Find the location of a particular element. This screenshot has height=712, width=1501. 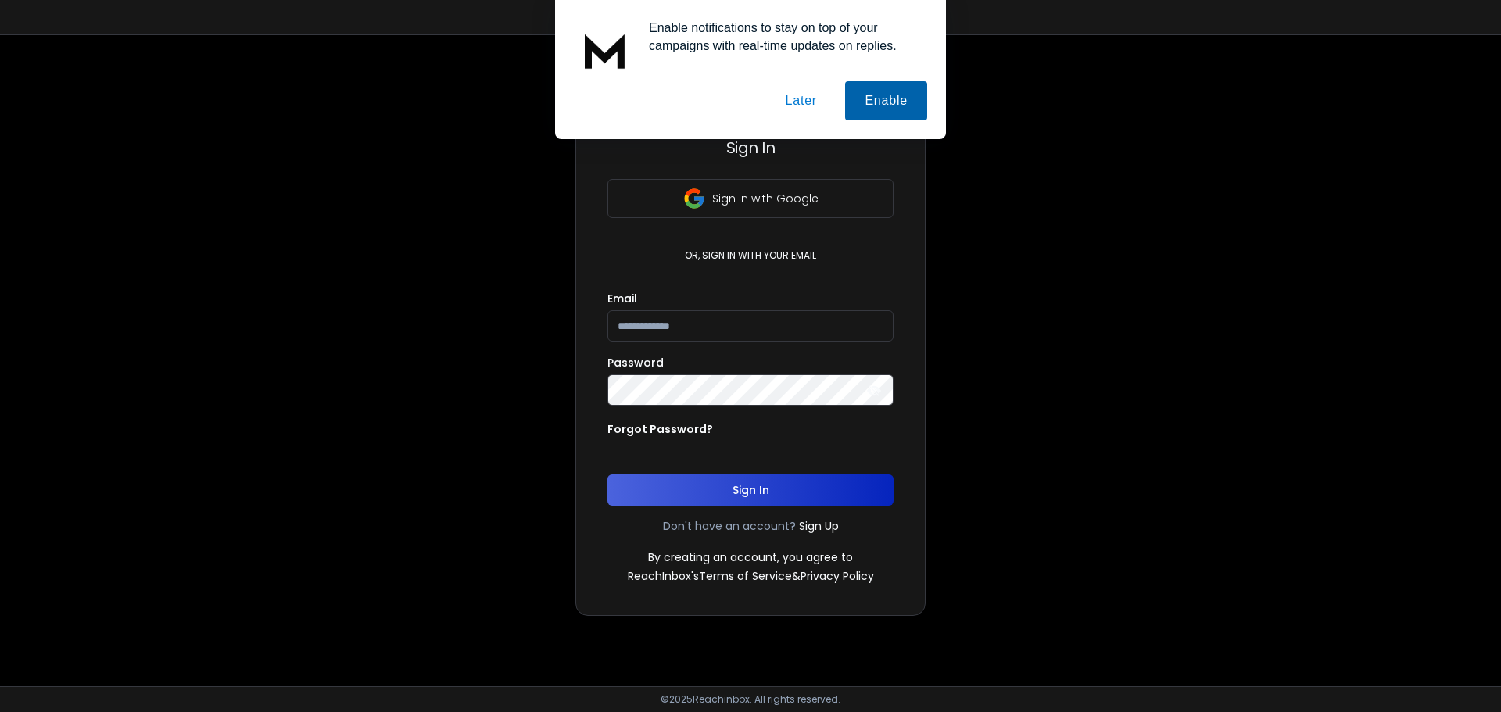

button: Later is located at coordinates (801, 101).